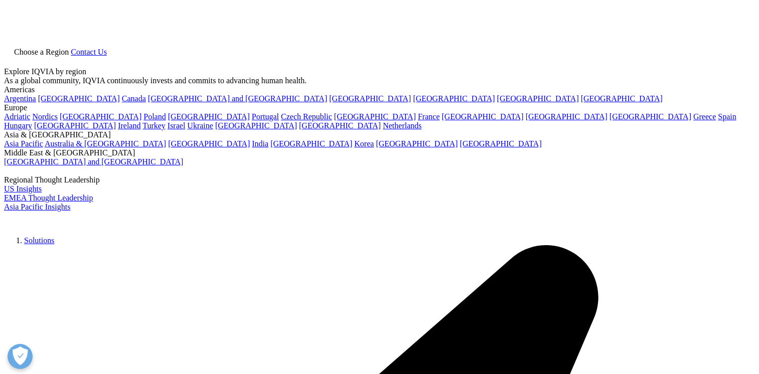 The width and height of the screenshot is (759, 374). Describe the element at coordinates (48, 198) in the screenshot. I see `span: EMEA Thought Leadership` at that location.